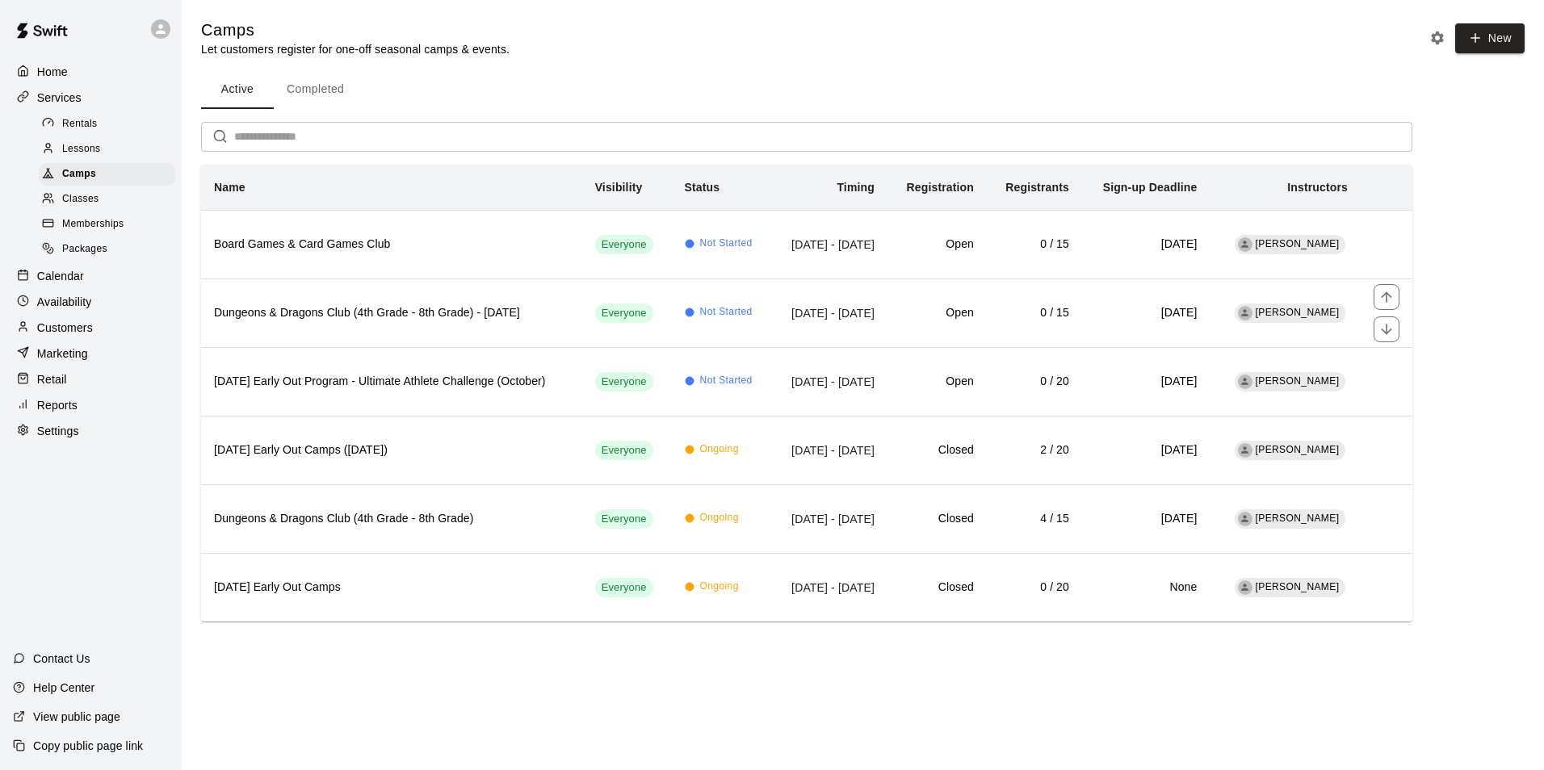 The image size is (1544, 770). I want to click on b: Visibility, so click(619, 187).